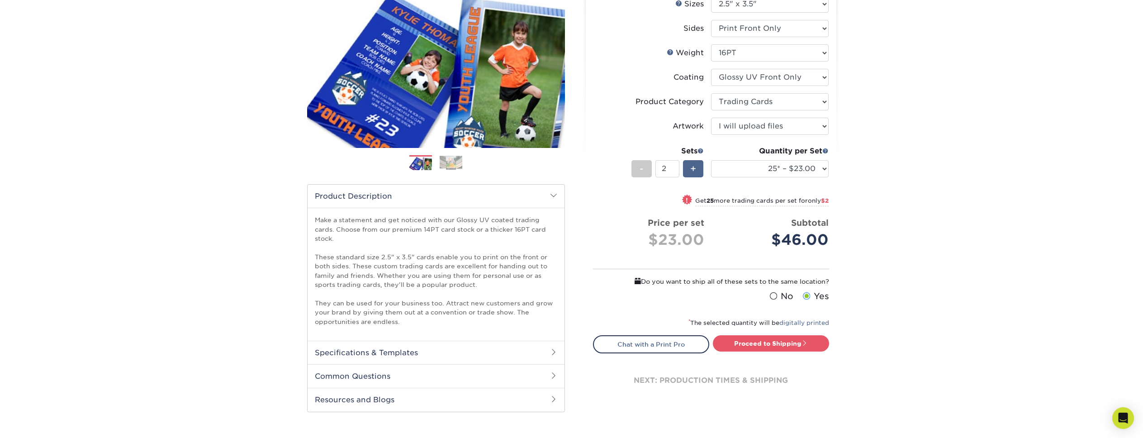 The image size is (1143, 438). What do you see at coordinates (436, 352) in the screenshot?
I see `h2: Specifications & Templates` at bounding box center [436, 352].